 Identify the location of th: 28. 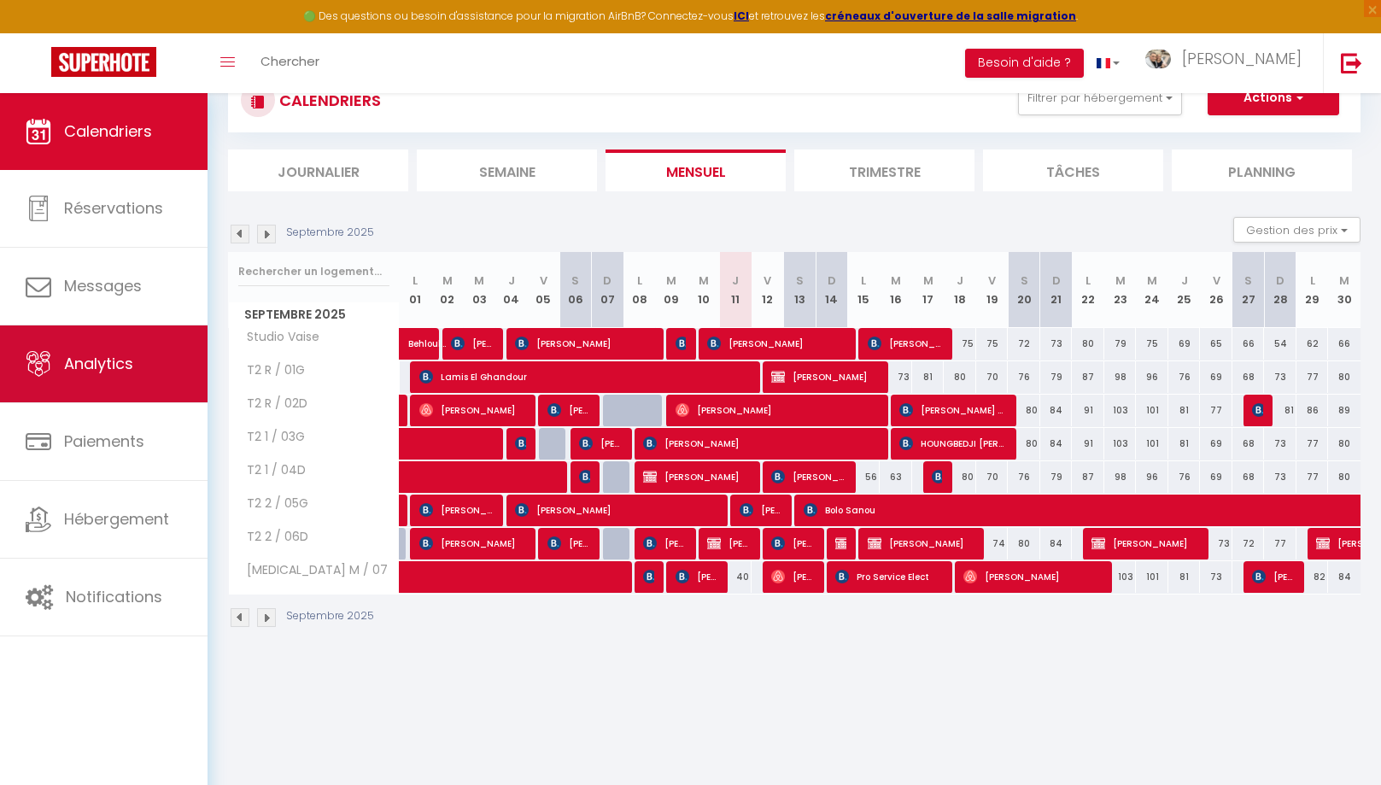
(1281, 290).